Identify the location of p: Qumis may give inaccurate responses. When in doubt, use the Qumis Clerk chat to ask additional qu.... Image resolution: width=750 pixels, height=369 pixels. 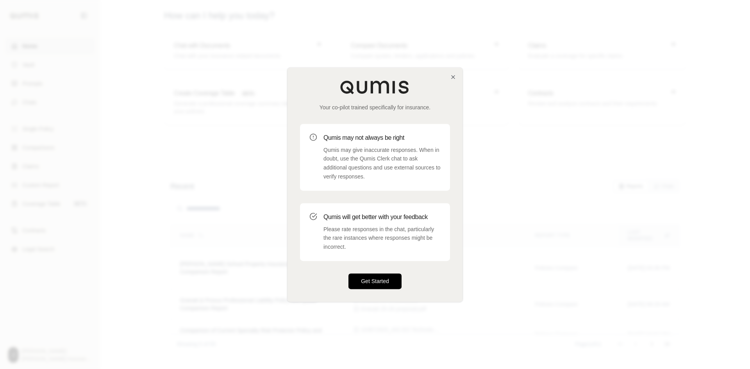
(382, 163).